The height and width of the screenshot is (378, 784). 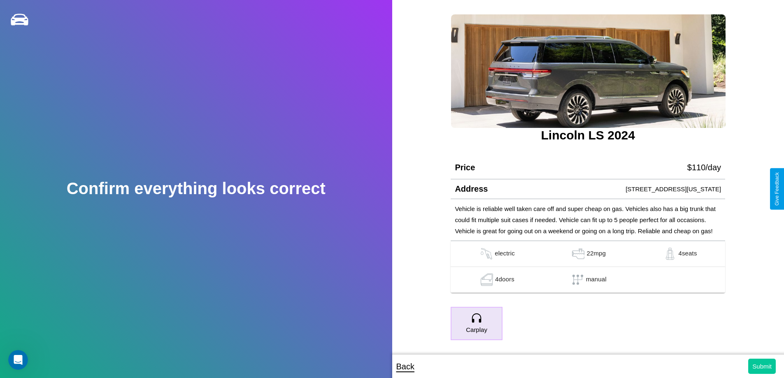 I want to click on p: Vehicle is reliable well taken care off and super cheap on gas. Vehicles also has a big trunk tha..., so click(x=588, y=220).